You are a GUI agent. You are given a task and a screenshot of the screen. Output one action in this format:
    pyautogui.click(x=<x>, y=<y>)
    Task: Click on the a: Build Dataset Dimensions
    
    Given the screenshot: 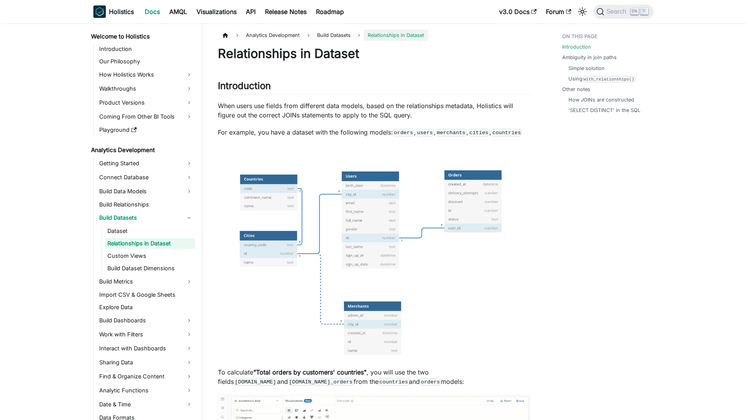 What is the action you would take?
    pyautogui.click(x=150, y=268)
    